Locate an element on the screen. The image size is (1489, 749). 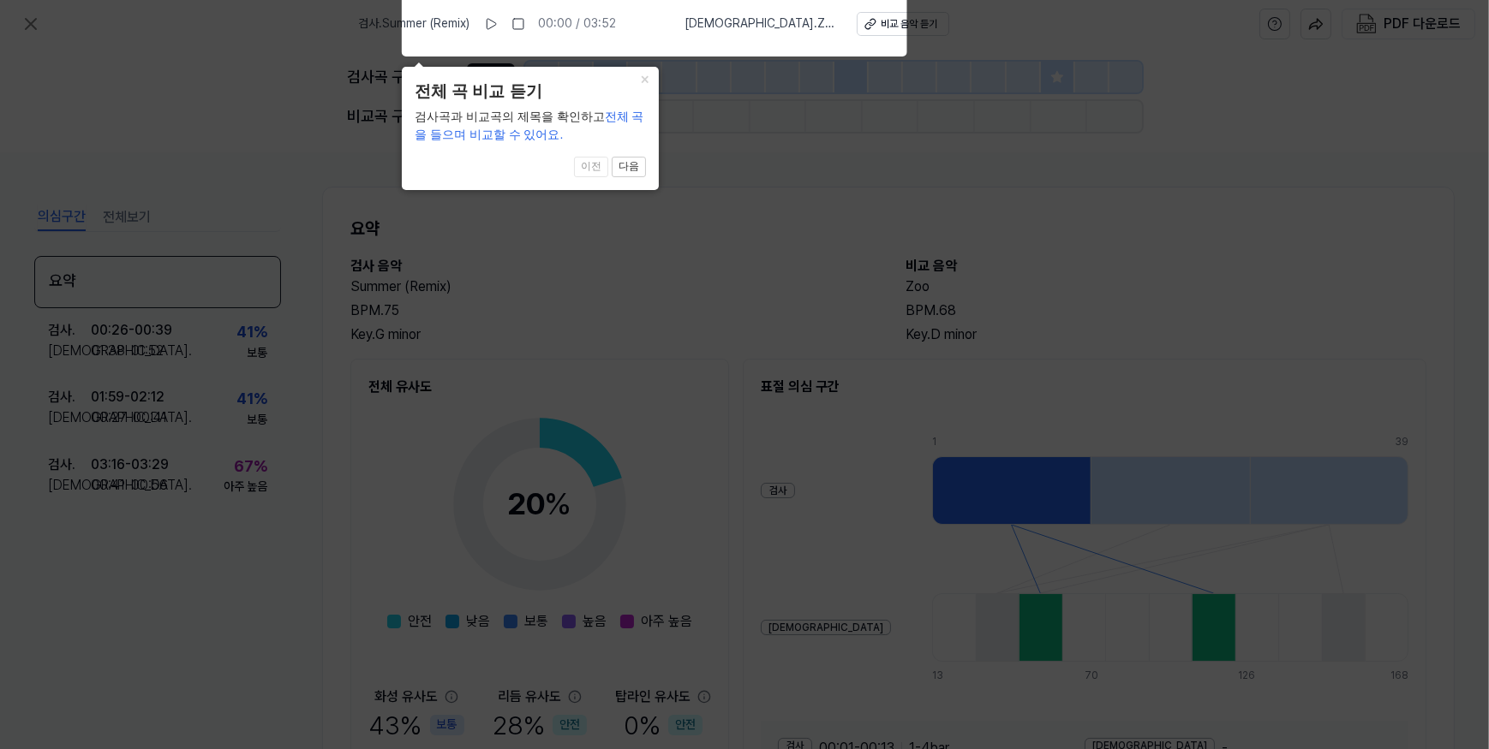
div: 비교 음악 듣기 is located at coordinates (910, 24).